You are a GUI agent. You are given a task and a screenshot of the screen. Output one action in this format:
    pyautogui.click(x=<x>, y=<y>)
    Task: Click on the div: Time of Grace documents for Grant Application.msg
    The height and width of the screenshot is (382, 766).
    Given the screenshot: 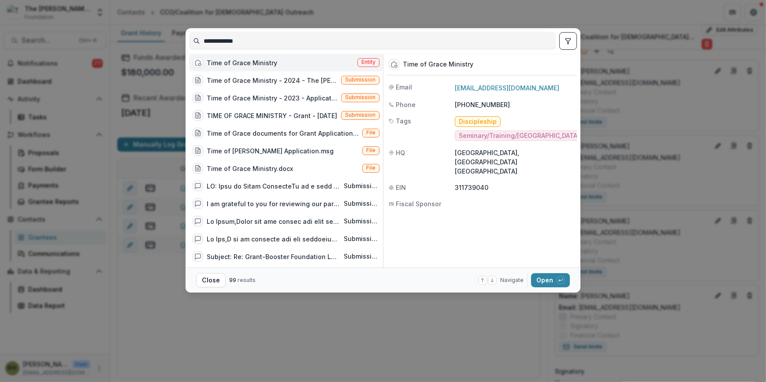 What is the action you would take?
    pyautogui.click(x=283, y=133)
    